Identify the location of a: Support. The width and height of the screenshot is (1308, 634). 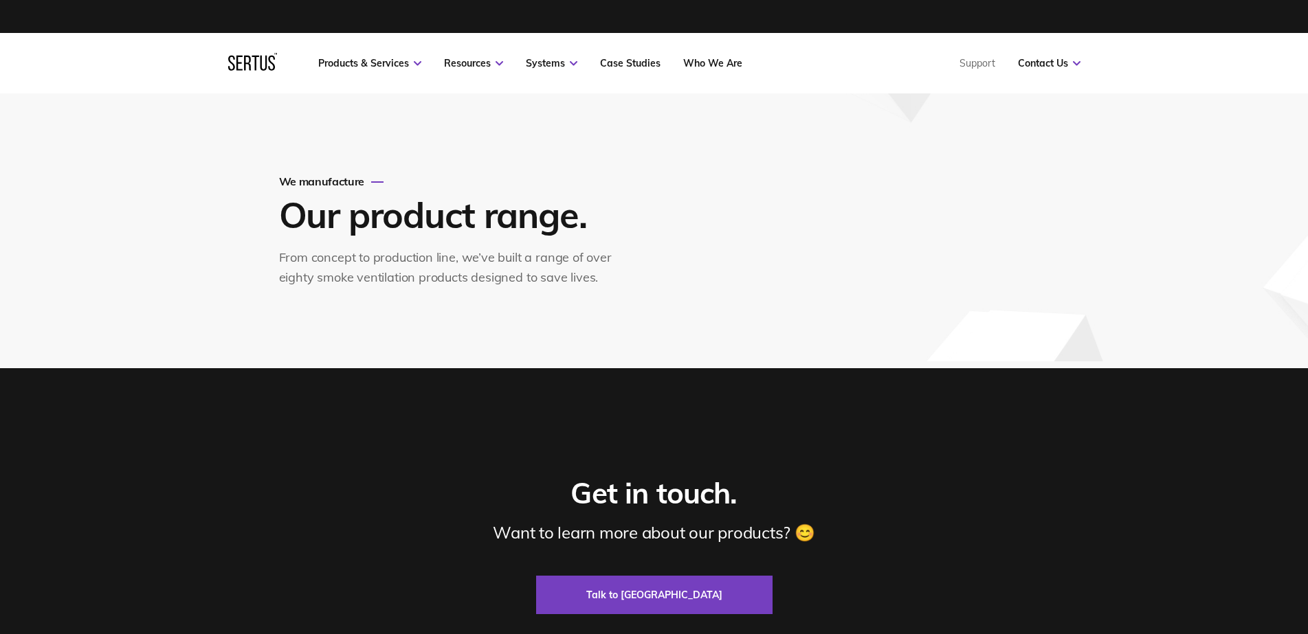
(977, 63).